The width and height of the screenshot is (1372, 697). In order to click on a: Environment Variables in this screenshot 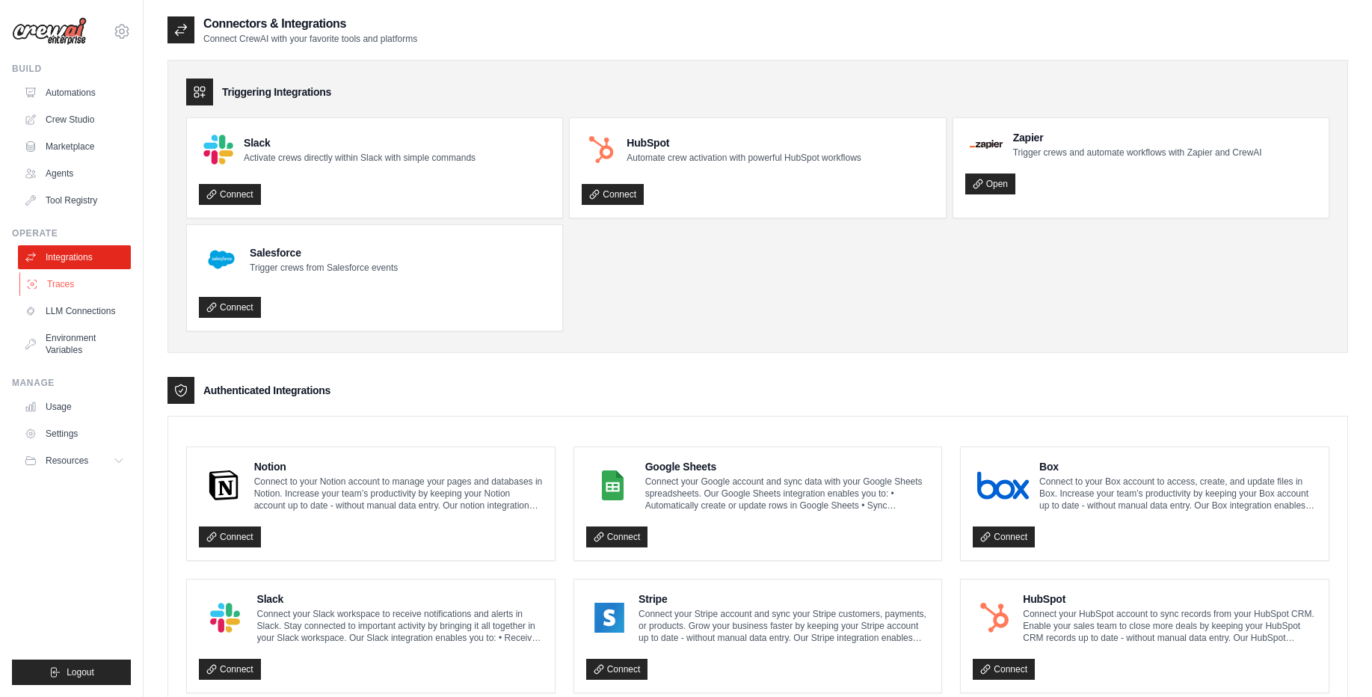, I will do `click(74, 344)`.